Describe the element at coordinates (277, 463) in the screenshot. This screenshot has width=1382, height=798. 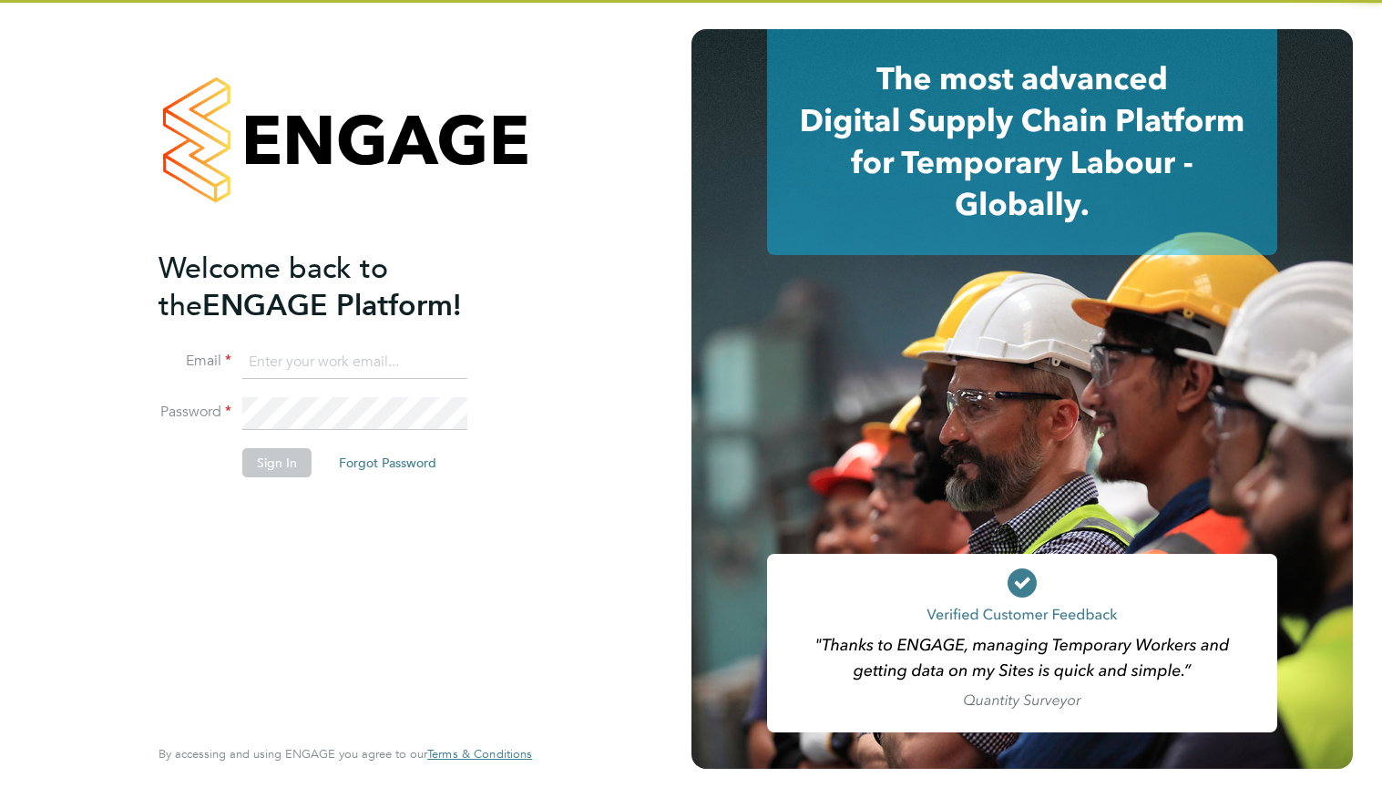
I see `button: Sign In` at that location.